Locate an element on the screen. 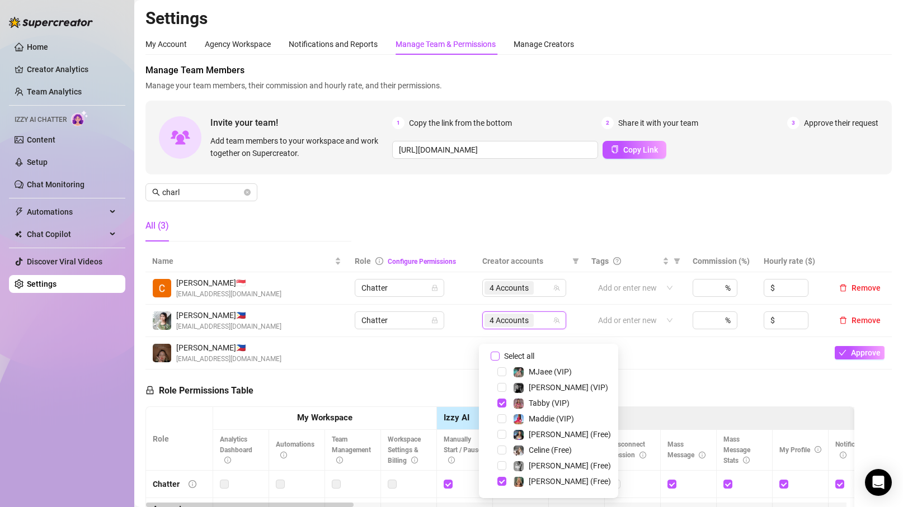 The image size is (903, 507). div: All (3) is located at coordinates (157, 226).